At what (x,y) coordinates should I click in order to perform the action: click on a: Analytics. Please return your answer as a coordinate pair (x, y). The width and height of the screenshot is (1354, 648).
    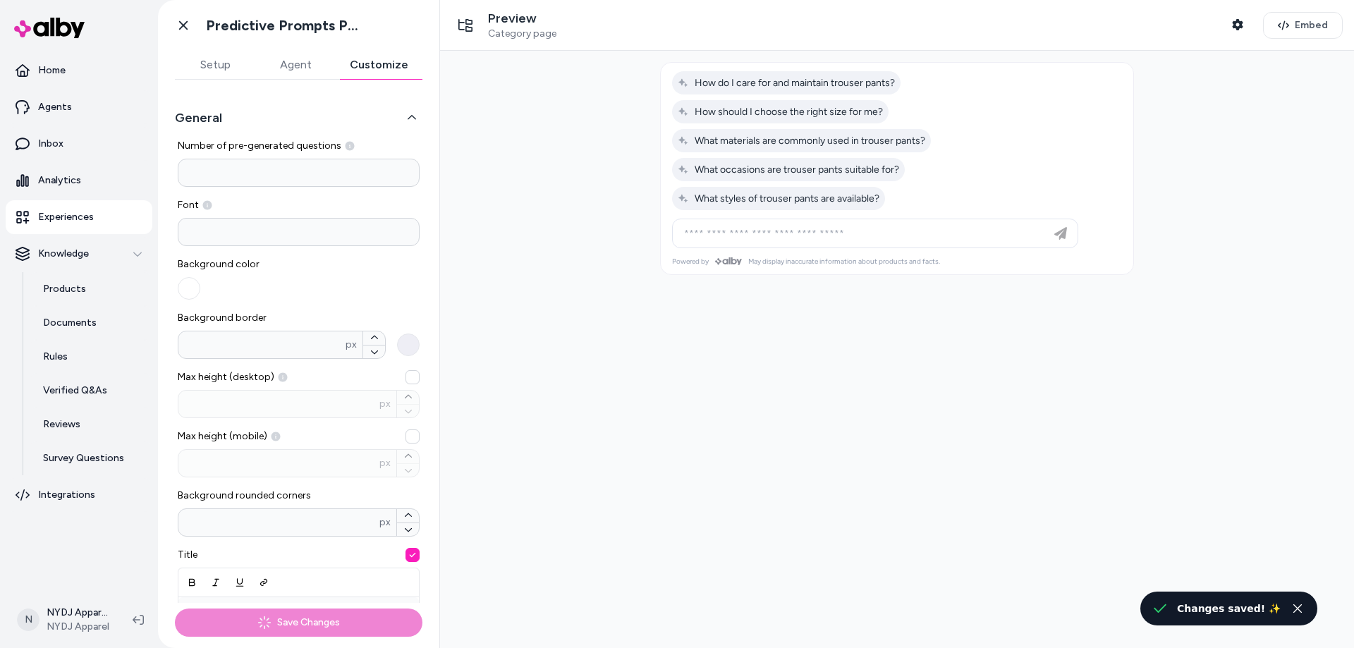
    Looking at the image, I should click on (79, 181).